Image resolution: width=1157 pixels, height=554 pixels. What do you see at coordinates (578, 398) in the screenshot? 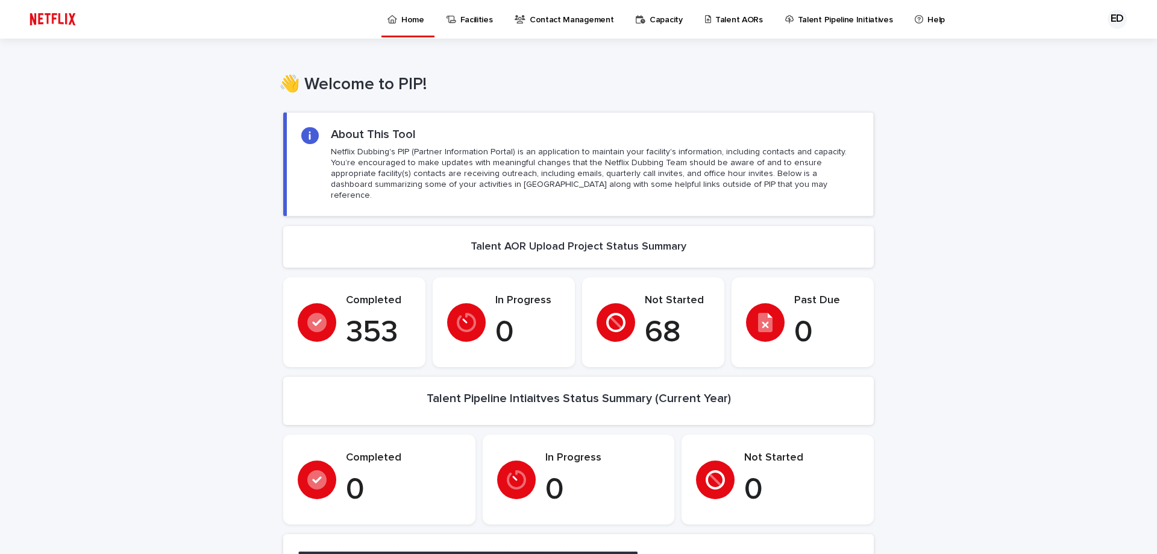
I see `h2: Talent Pipeline Intiaitves Status Summary (Current Year)` at bounding box center [578, 398].